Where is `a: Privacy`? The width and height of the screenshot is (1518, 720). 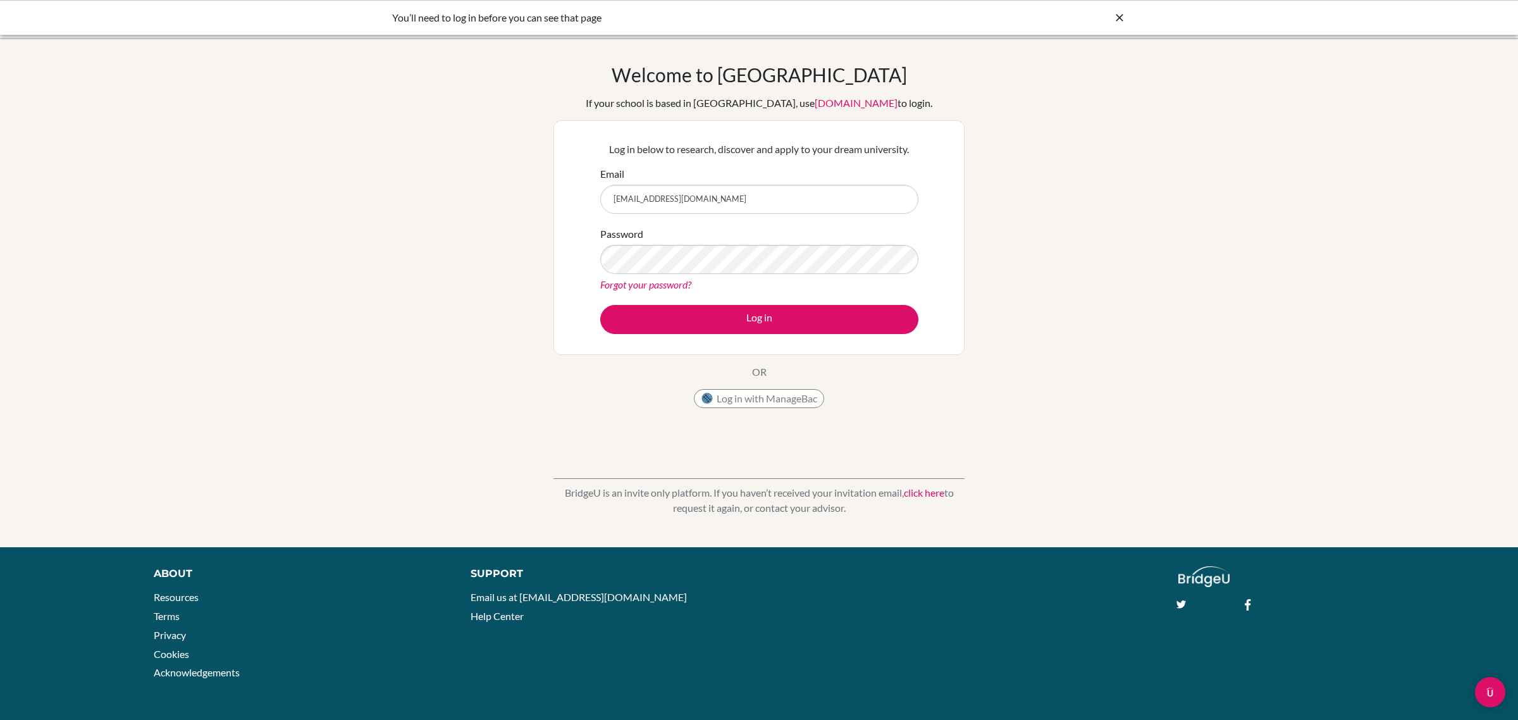 a: Privacy is located at coordinates (170, 634).